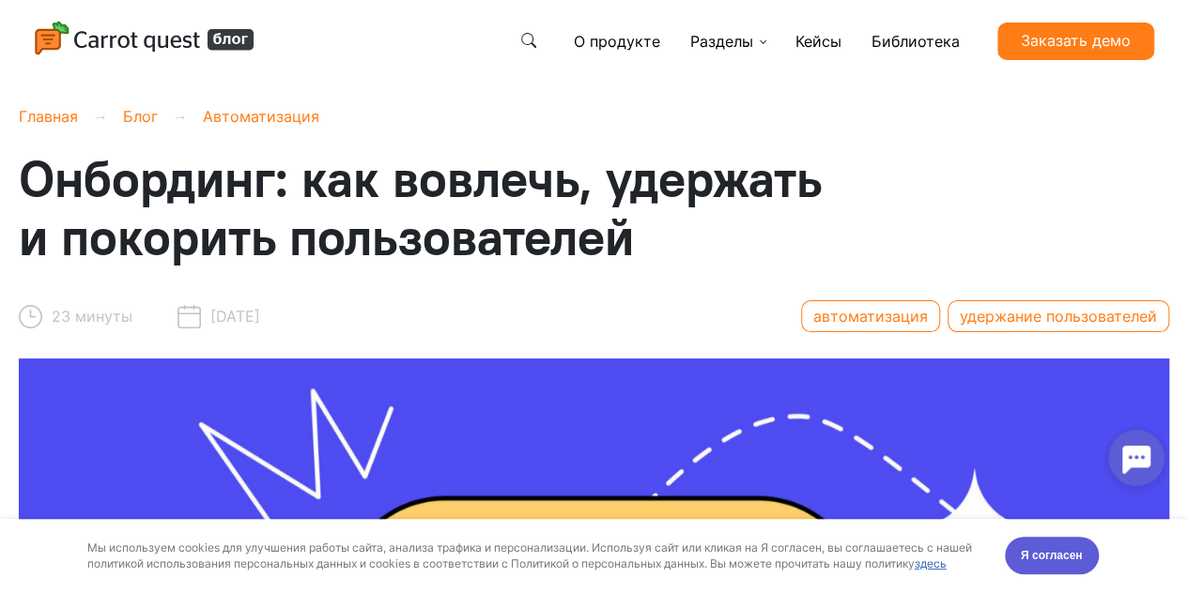 The width and height of the screenshot is (1188, 592). What do you see at coordinates (728, 41) in the screenshot?
I see `a: Разделы` at bounding box center [728, 41].